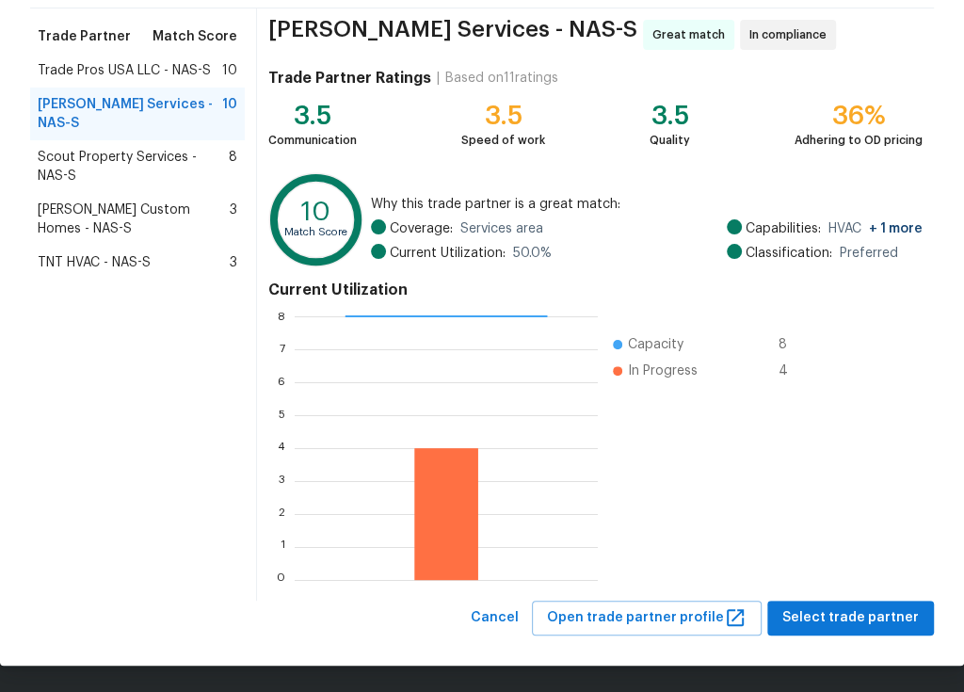 The height and width of the screenshot is (692, 964). Describe the element at coordinates (133, 167) in the screenshot. I see `span: Scout Property Services - NAS-S` at that location.